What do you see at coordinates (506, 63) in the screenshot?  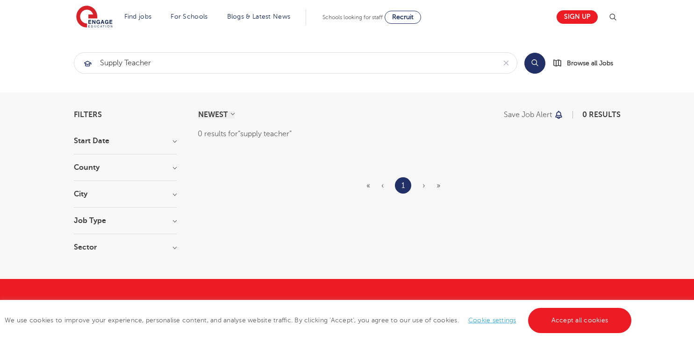 I see `button: Clear` at bounding box center [506, 63].